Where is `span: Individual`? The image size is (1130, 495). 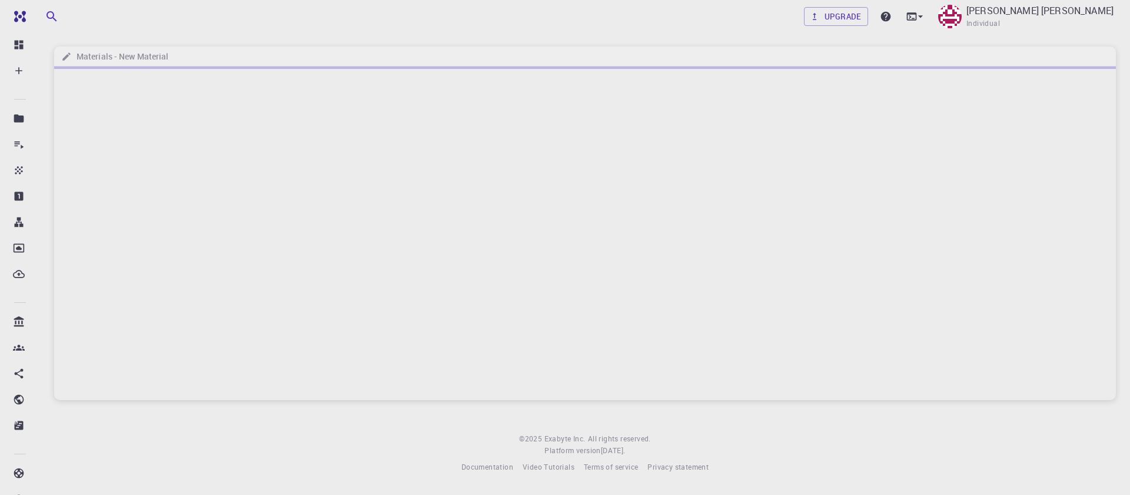
span: Individual is located at coordinates (983, 24).